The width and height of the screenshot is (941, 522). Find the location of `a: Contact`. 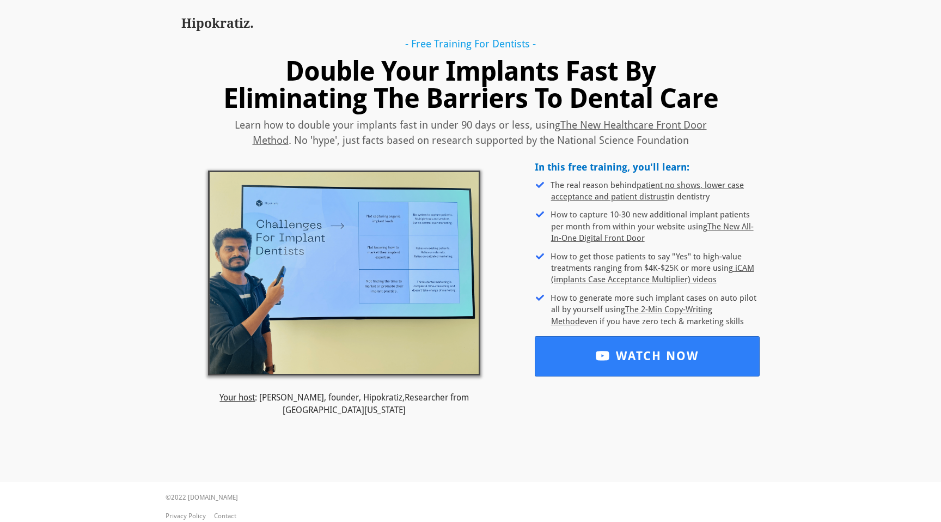

a: Contact is located at coordinates (225, 516).